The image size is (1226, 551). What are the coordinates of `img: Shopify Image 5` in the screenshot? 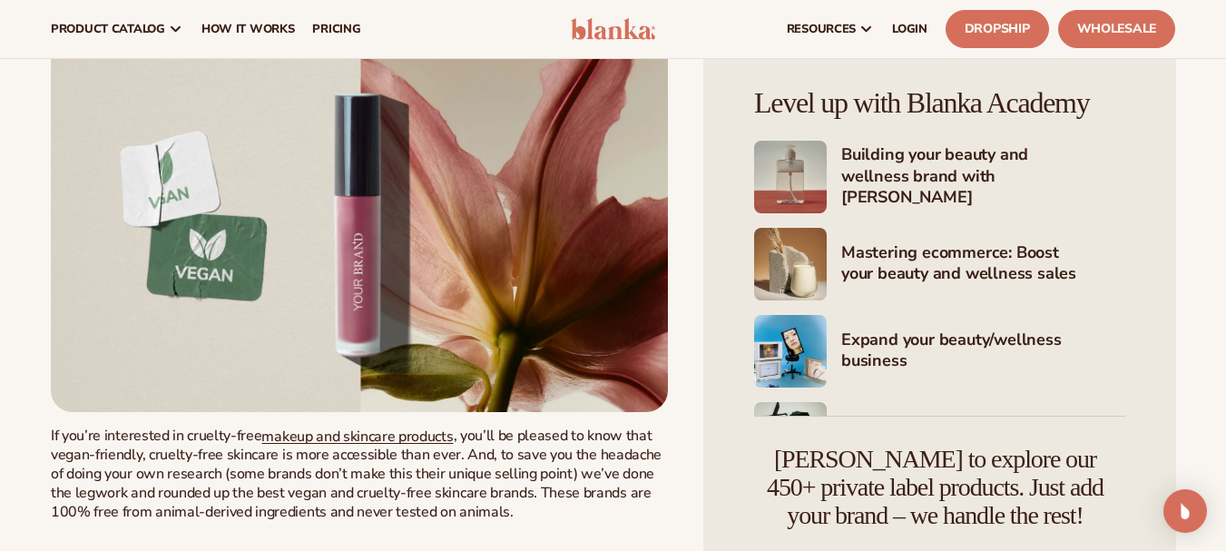 It's located at (790, 177).